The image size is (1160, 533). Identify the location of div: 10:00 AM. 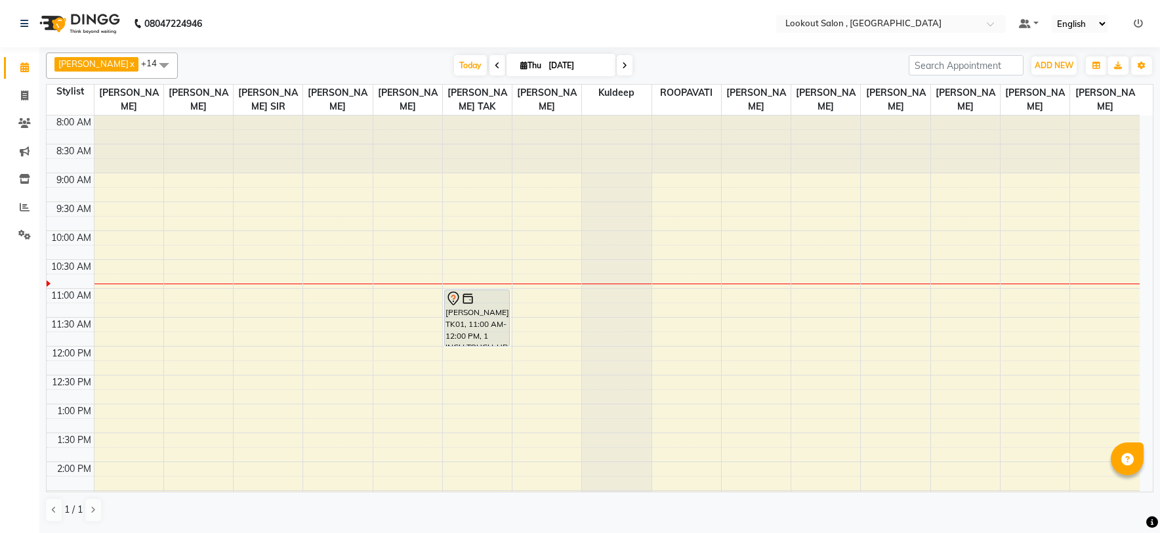
(71, 238).